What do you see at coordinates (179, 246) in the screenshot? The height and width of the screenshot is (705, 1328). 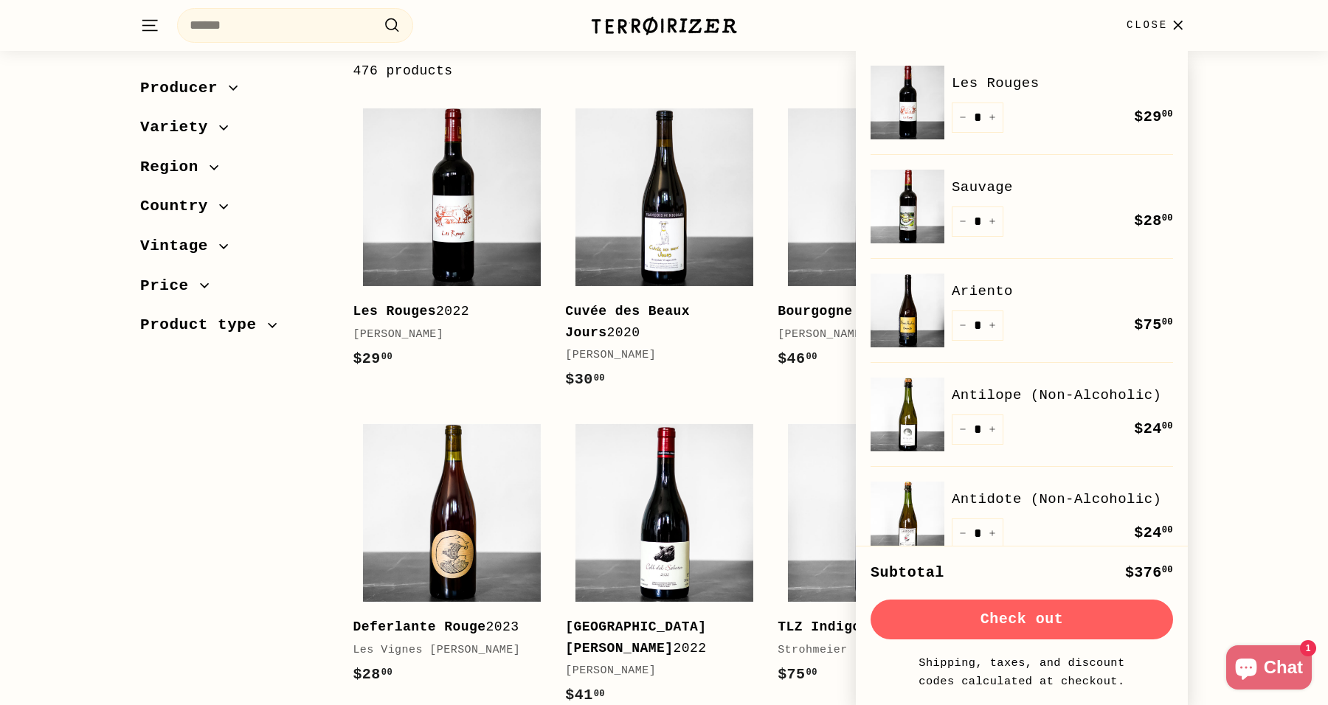 I see `span: Vintage` at bounding box center [179, 246].